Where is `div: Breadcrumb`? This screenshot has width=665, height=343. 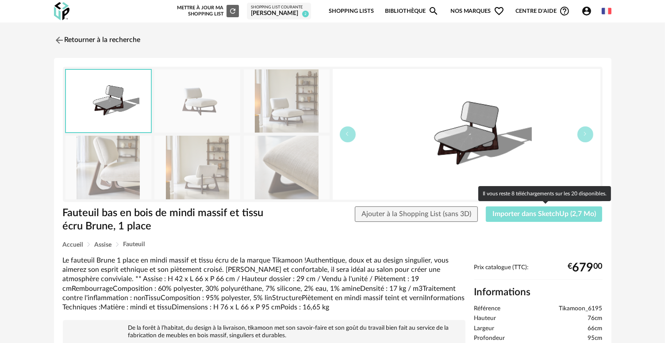 div: Breadcrumb is located at coordinates (333, 245).